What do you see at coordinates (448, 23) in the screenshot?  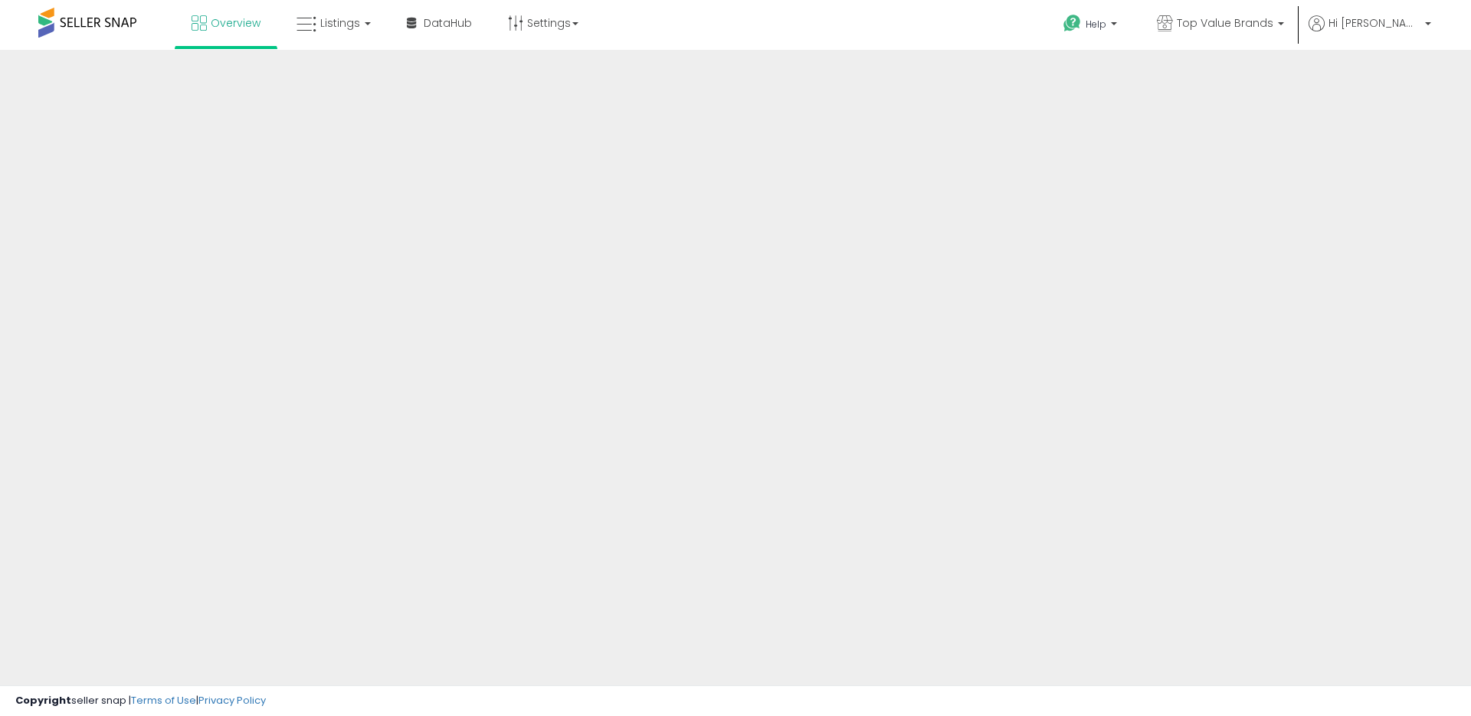 I see `span: DataHub` at bounding box center [448, 23].